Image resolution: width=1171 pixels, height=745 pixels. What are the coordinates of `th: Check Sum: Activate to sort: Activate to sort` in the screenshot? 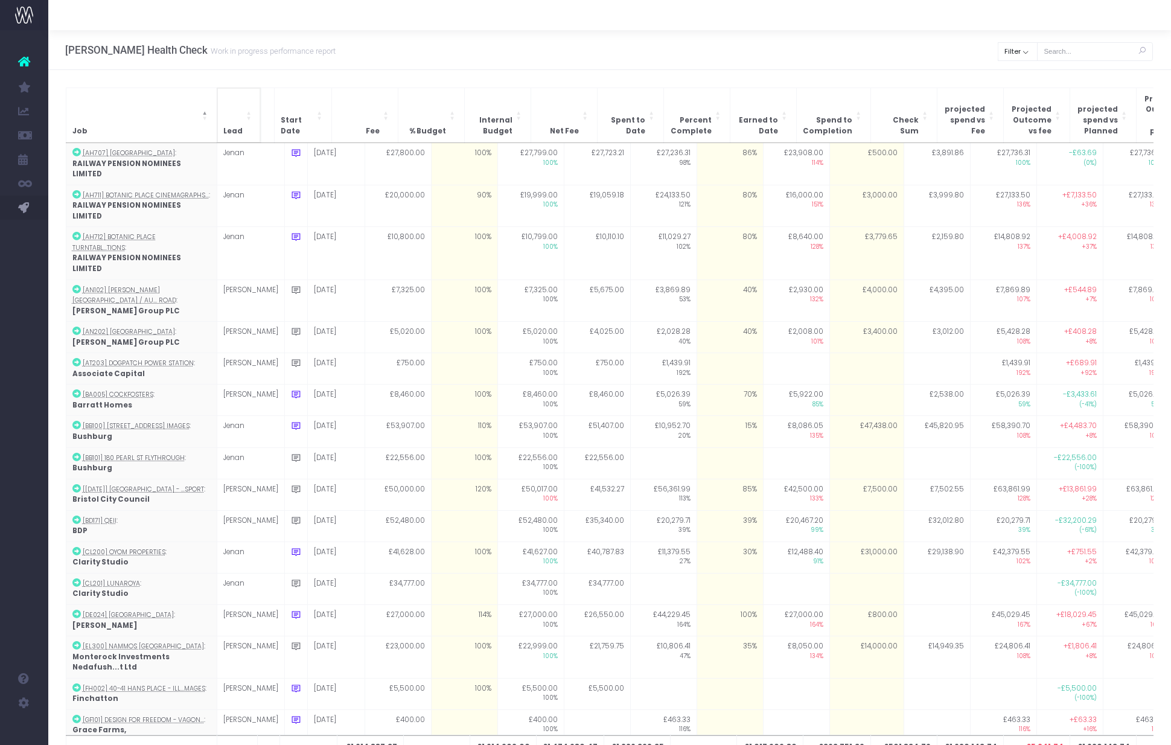 It's located at (904, 115).